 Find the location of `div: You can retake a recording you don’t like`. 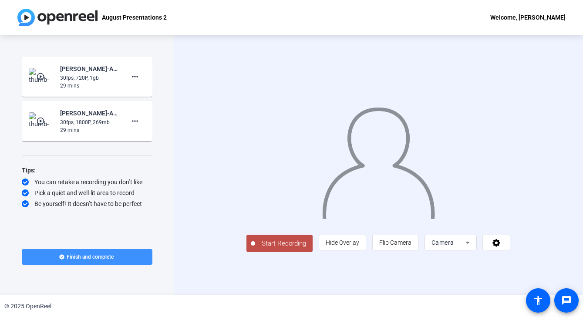

div: You can retake a recording you don’t like is located at coordinates (87, 182).